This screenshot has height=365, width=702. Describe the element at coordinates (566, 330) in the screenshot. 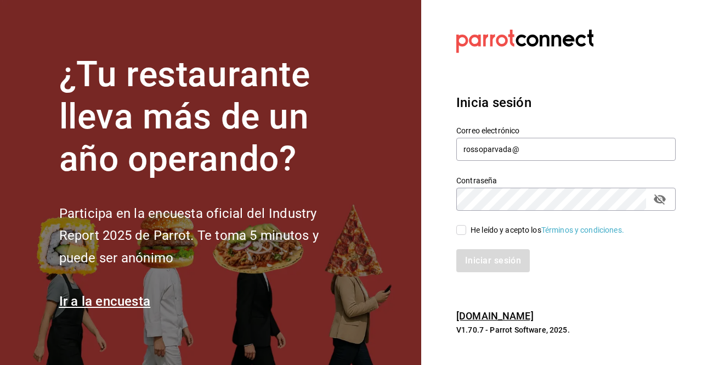

I see `p: V1.70.7 - Parrot Software, 2025.` at that location.